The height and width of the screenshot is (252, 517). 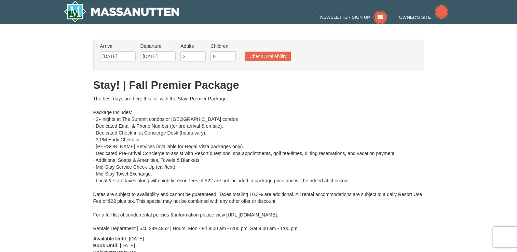 What do you see at coordinates (106, 246) in the screenshot?
I see `strong: Book Until:` at bounding box center [106, 246].